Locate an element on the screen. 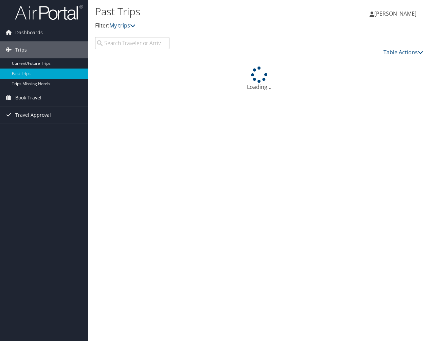  span: Book Travel is located at coordinates (28, 98).